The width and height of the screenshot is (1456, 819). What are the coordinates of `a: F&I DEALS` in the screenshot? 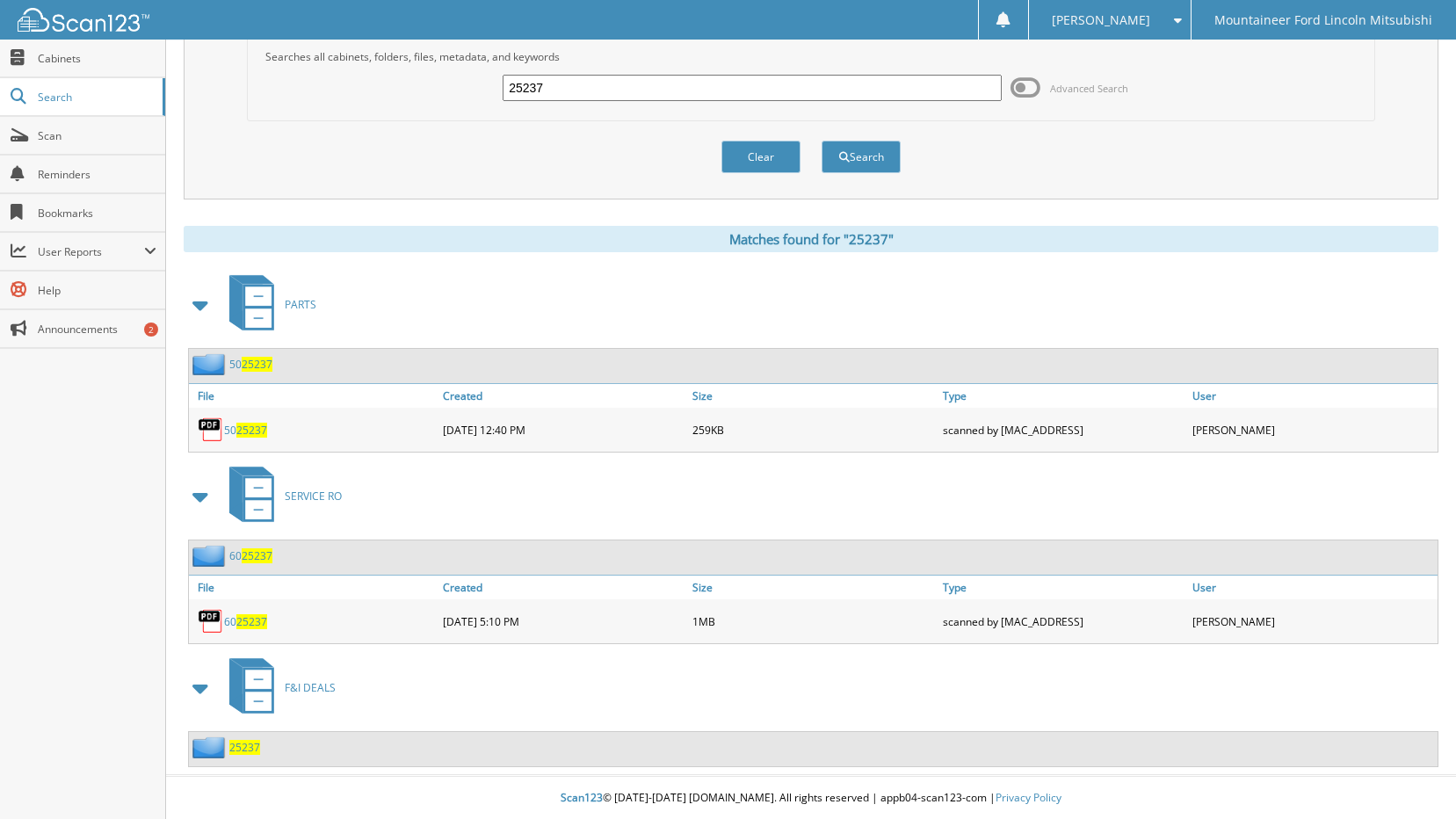 It's located at (277, 687).